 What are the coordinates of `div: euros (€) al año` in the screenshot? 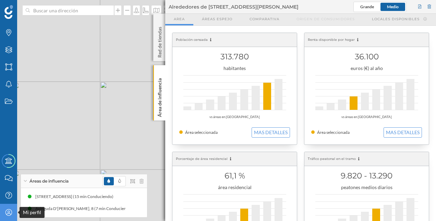 It's located at (367, 68).